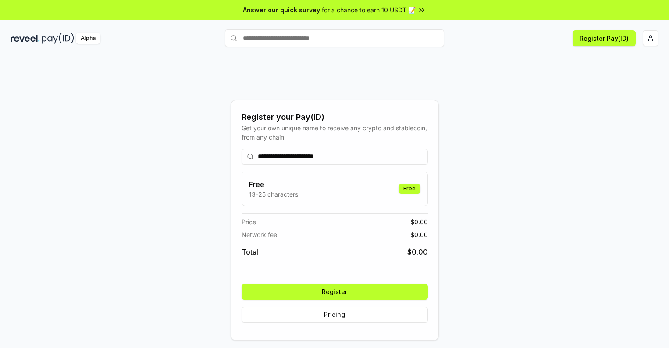  Describe the element at coordinates (282, 10) in the screenshot. I see `span: Answer our quick survey` at that location.